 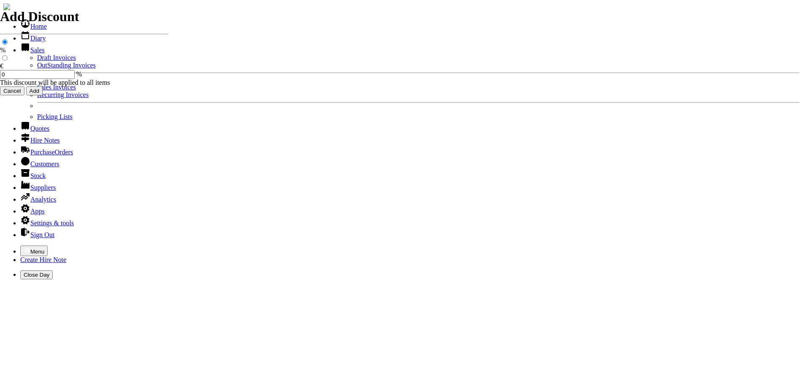 What do you see at coordinates (40, 164) in the screenshot?
I see `a: Customers` at bounding box center [40, 164].